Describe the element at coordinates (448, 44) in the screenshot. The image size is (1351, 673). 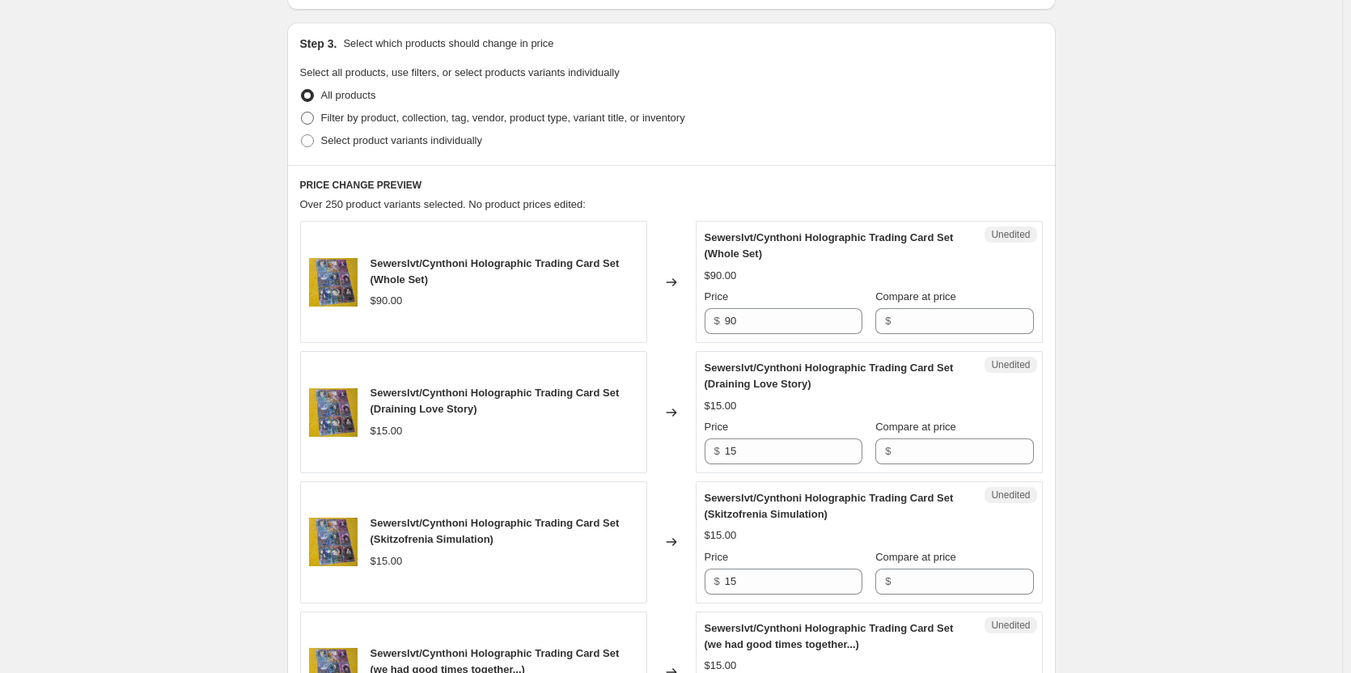
I see `p: Select which products should change in price` at that location.